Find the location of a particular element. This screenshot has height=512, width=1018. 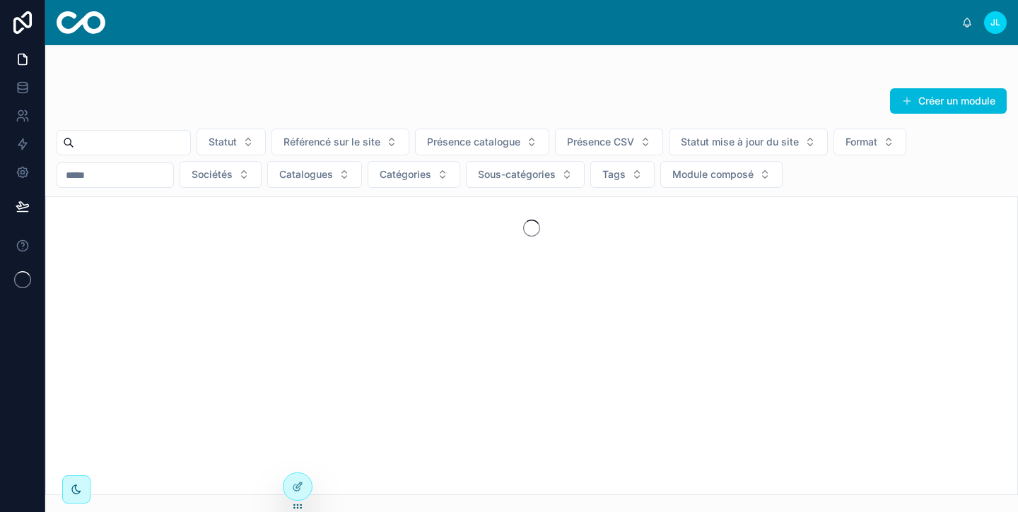

img: App logo is located at coordinates (81, 23).